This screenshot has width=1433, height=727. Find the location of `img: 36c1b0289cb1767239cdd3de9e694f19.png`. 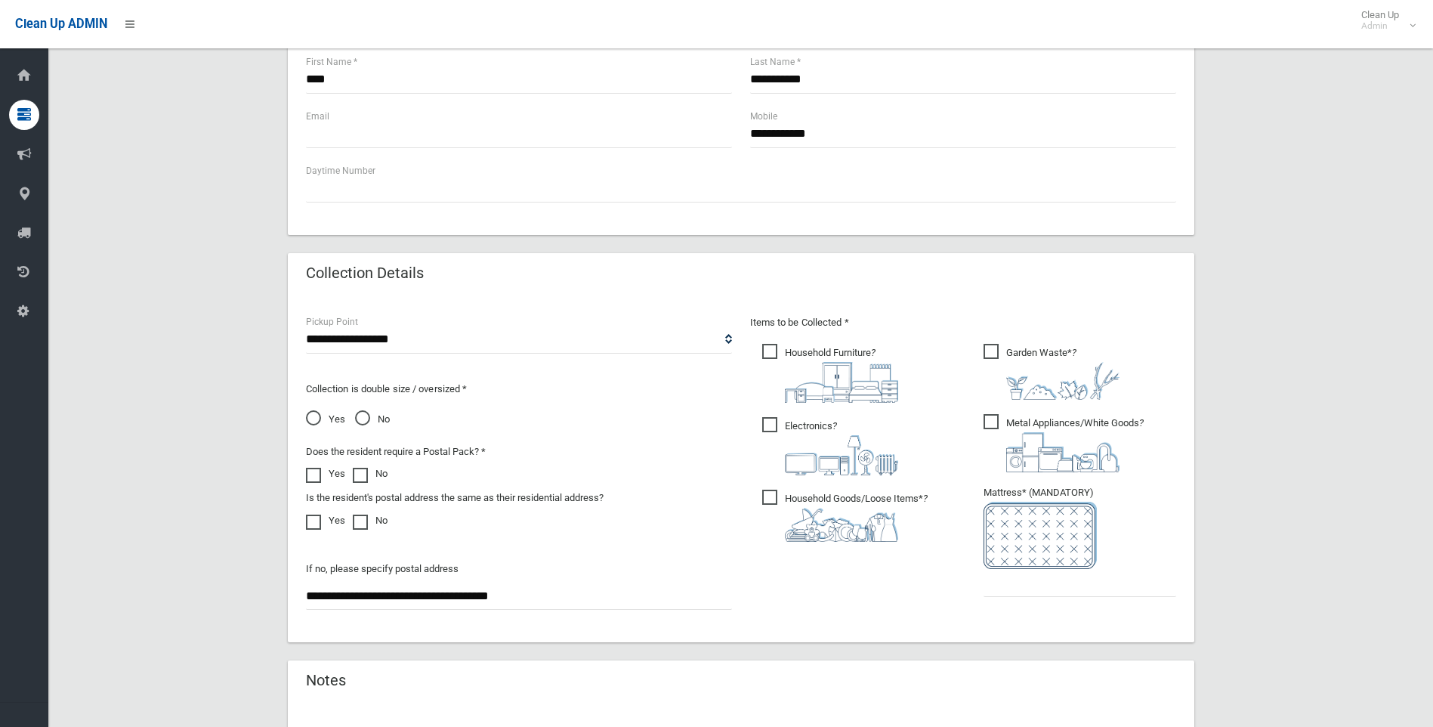

img: 36c1b0289cb1767239cdd3de9e694f19.png is located at coordinates (1063, 452).